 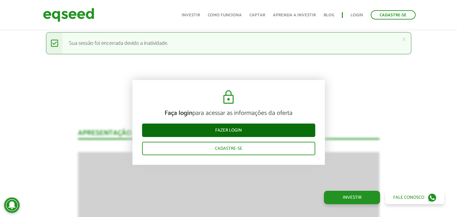 What do you see at coordinates (228, 130) in the screenshot?
I see `a: Fazer login` at bounding box center [228, 130].